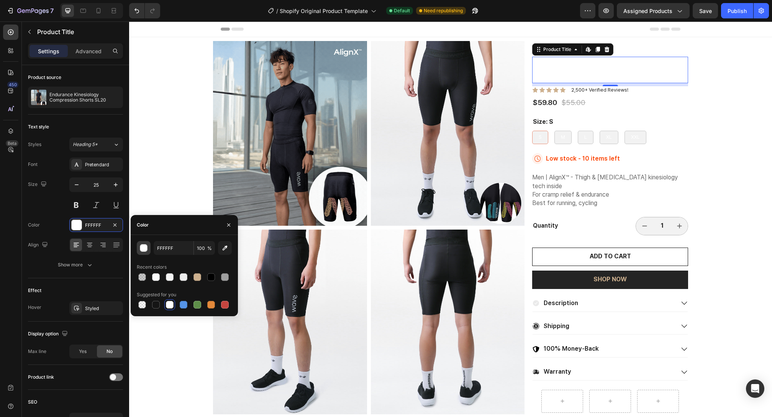 Image resolution: width=772 pixels, height=417 pixels. Describe the element at coordinates (83, 351) in the screenshot. I see `span: Yes` at that location.